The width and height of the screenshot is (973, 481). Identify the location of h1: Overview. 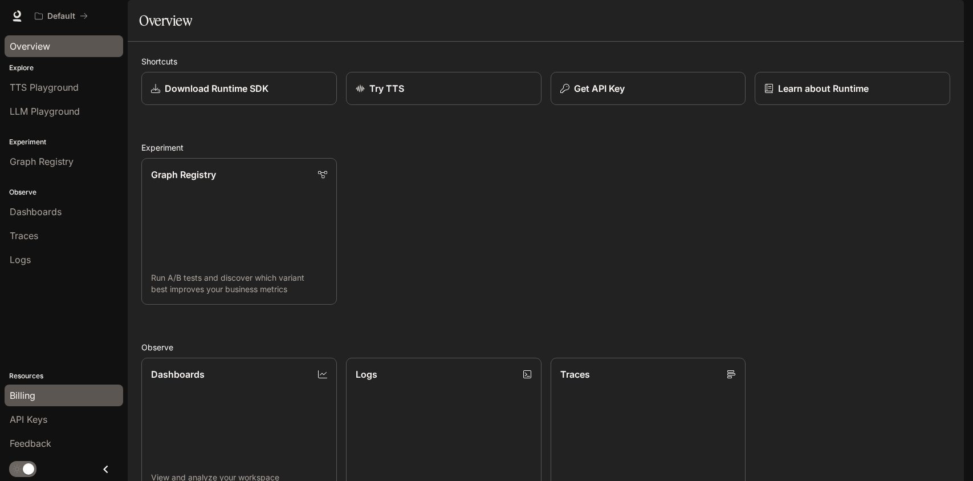
(165, 21).